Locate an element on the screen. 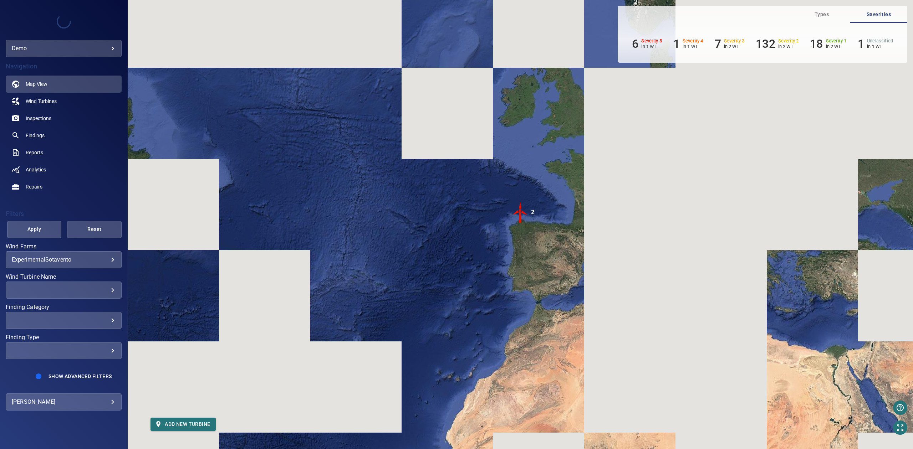 Image resolution: width=913 pixels, height=449 pixels. h6: 132 is located at coordinates (765, 44).